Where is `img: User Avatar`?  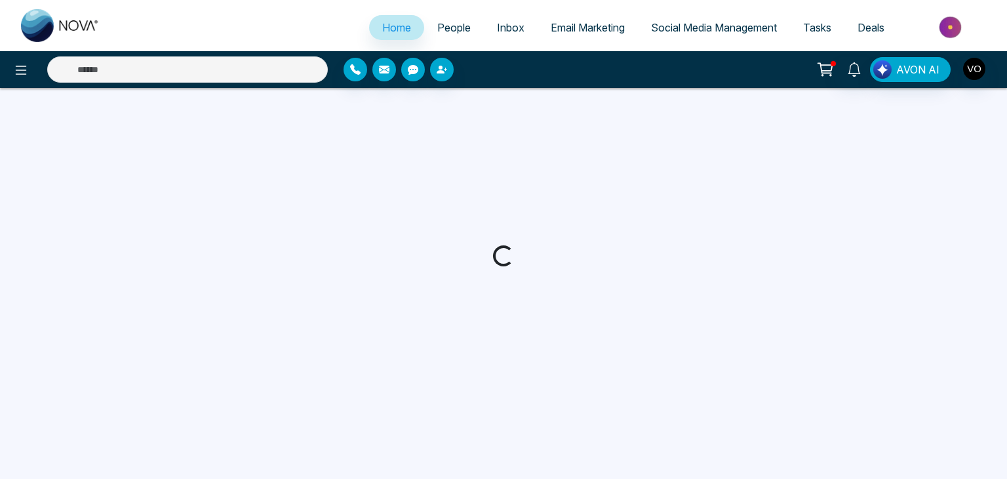 img: User Avatar is located at coordinates (974, 69).